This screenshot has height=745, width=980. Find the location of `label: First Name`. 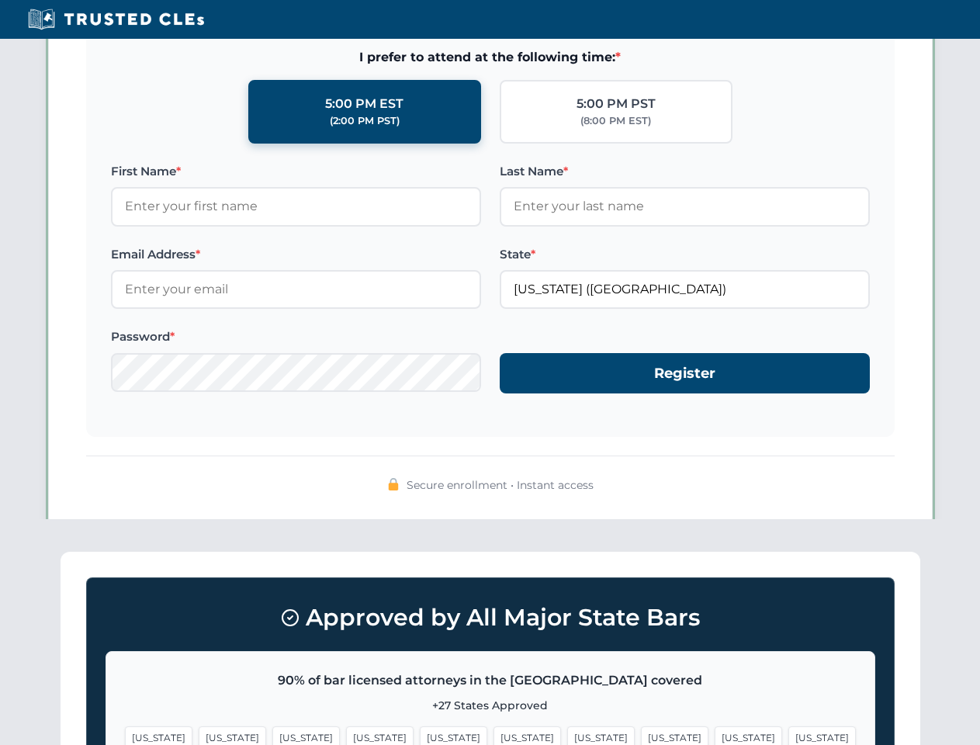

label: First Name is located at coordinates (296, 171).